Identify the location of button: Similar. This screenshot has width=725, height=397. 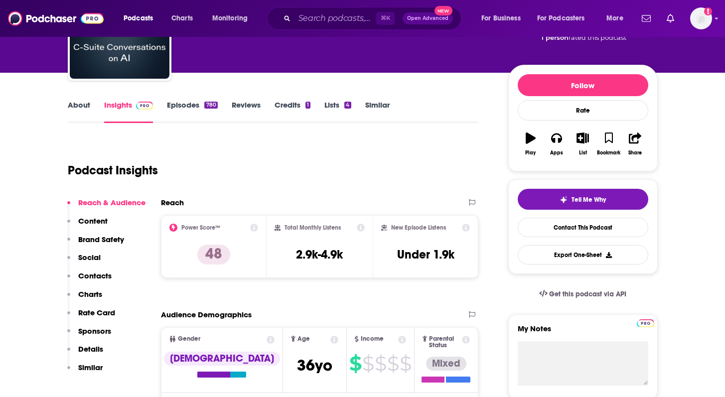
(85, 372).